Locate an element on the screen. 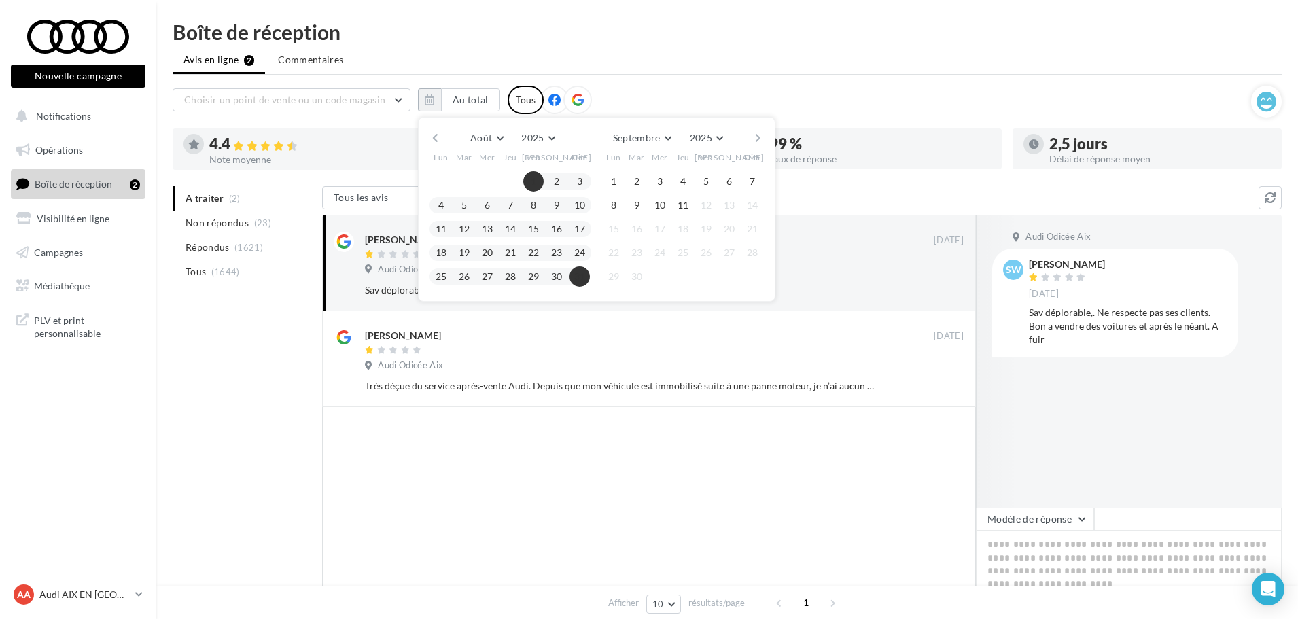 Image resolution: width=1298 pixels, height=619 pixels. button: 9 is located at coordinates (557, 205).